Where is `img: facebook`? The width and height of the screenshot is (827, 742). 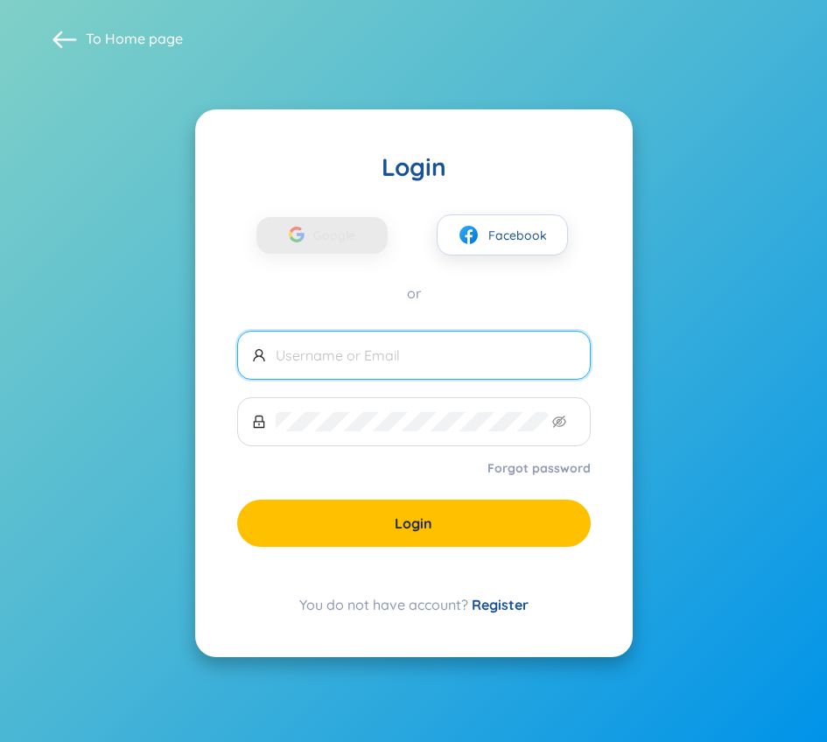 img: facebook is located at coordinates (468, 234).